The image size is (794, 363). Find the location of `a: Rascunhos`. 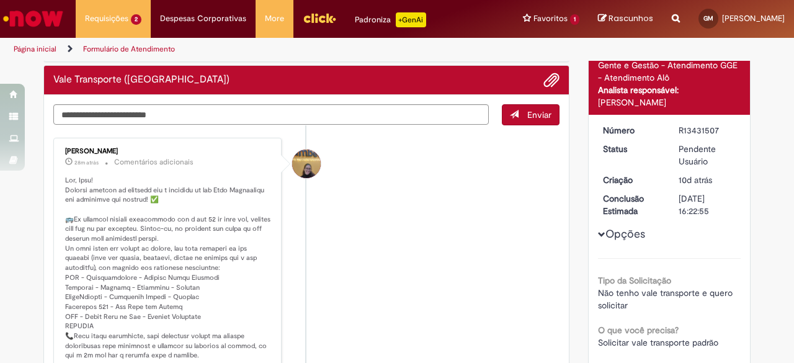

a: Rascunhos is located at coordinates (625, 19).